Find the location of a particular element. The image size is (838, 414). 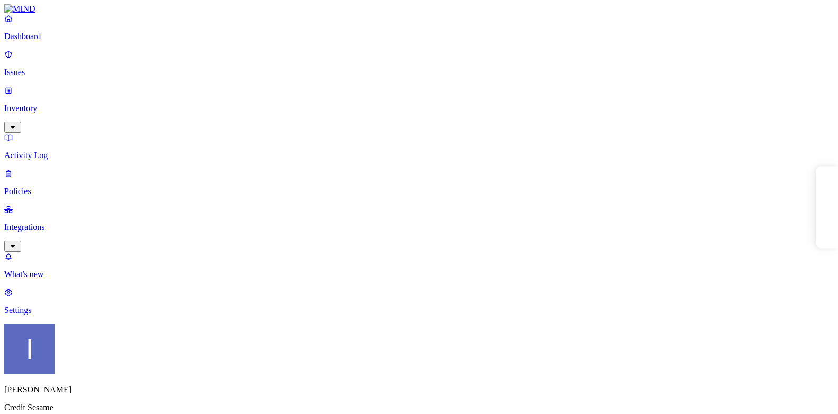

img: MIND is located at coordinates (20, 9).